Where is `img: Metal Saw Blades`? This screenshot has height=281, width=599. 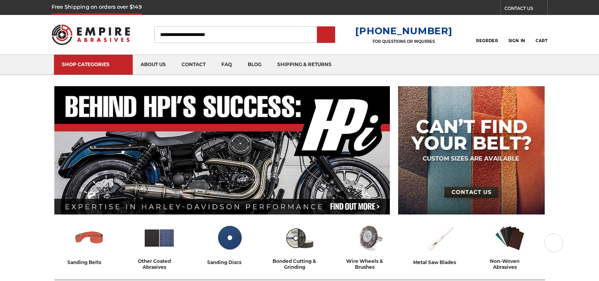 img: Metal Saw Blades is located at coordinates (440, 238).